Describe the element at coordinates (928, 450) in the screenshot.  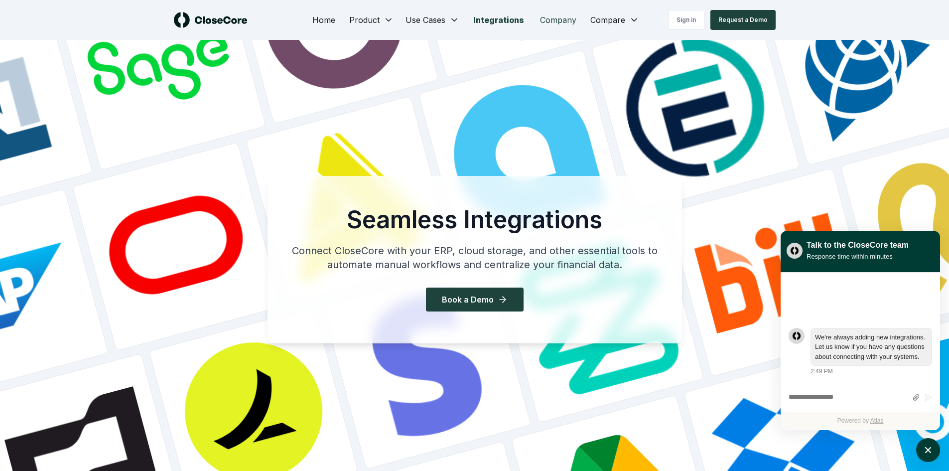
I see `button: atlas-launcher` at that location.